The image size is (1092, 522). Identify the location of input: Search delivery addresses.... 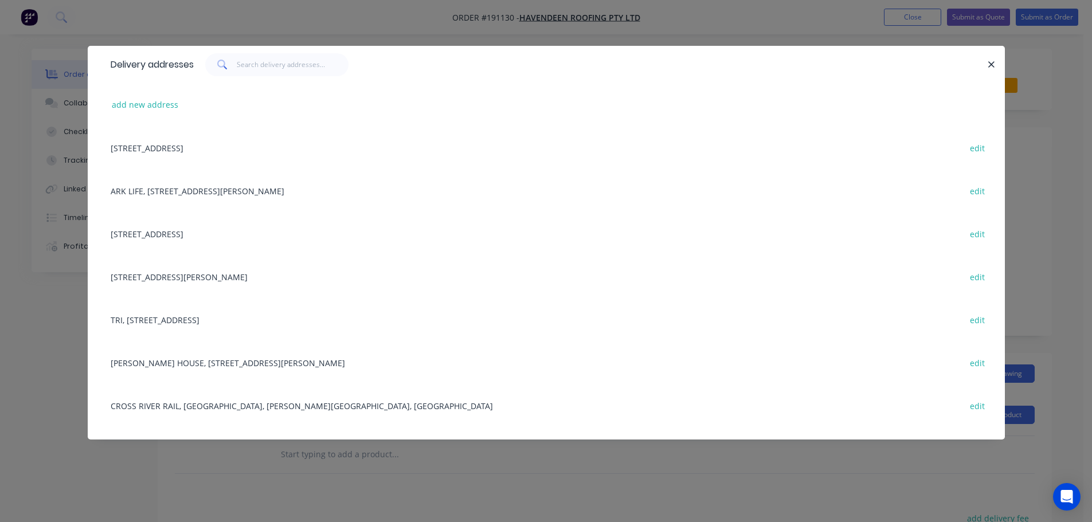
(292, 65).